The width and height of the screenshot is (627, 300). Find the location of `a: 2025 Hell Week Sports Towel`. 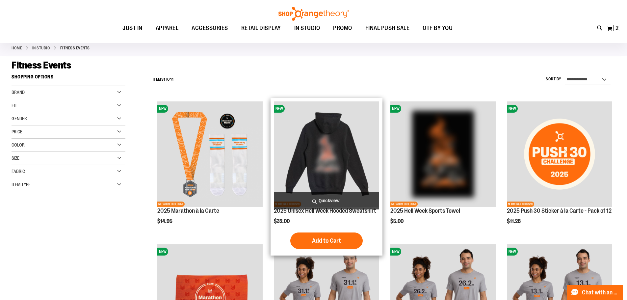

a: 2025 Hell Week Sports Towel is located at coordinates (425, 211).